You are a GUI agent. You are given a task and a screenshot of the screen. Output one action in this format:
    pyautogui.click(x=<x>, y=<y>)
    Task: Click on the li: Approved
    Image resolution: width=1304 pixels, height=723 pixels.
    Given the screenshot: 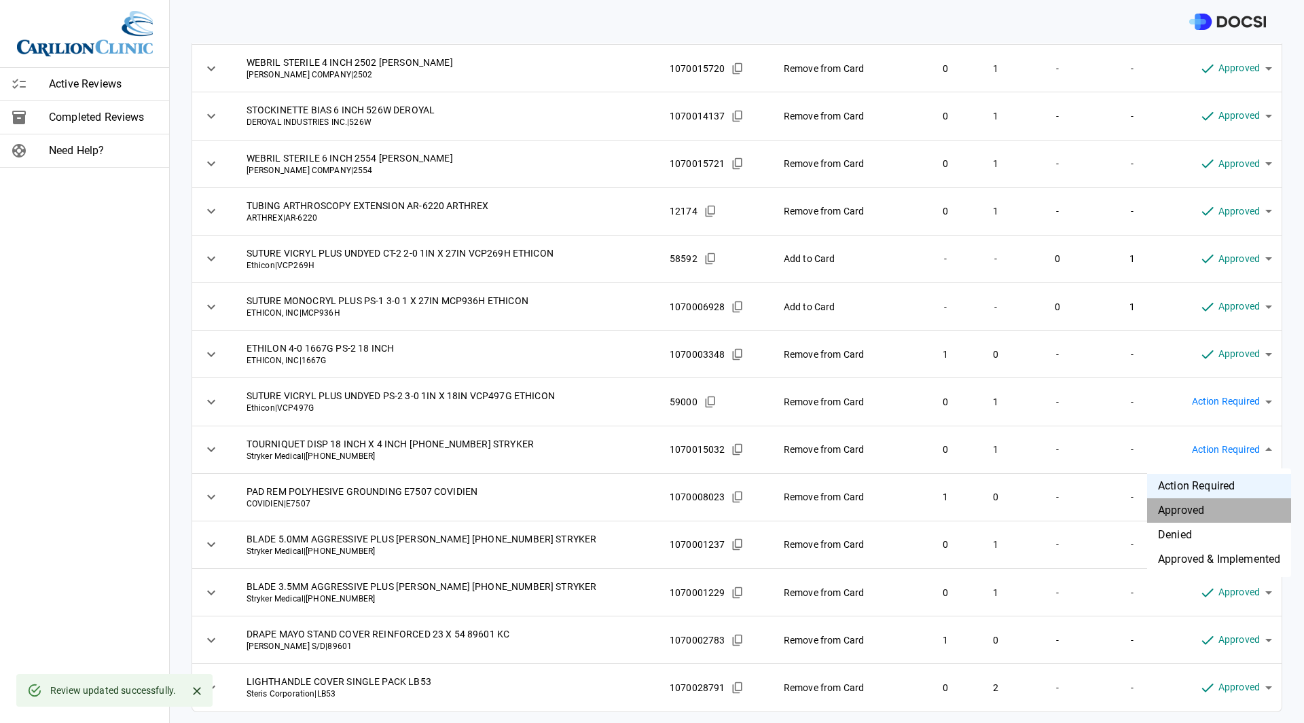 What is the action you would take?
    pyautogui.click(x=1219, y=511)
    